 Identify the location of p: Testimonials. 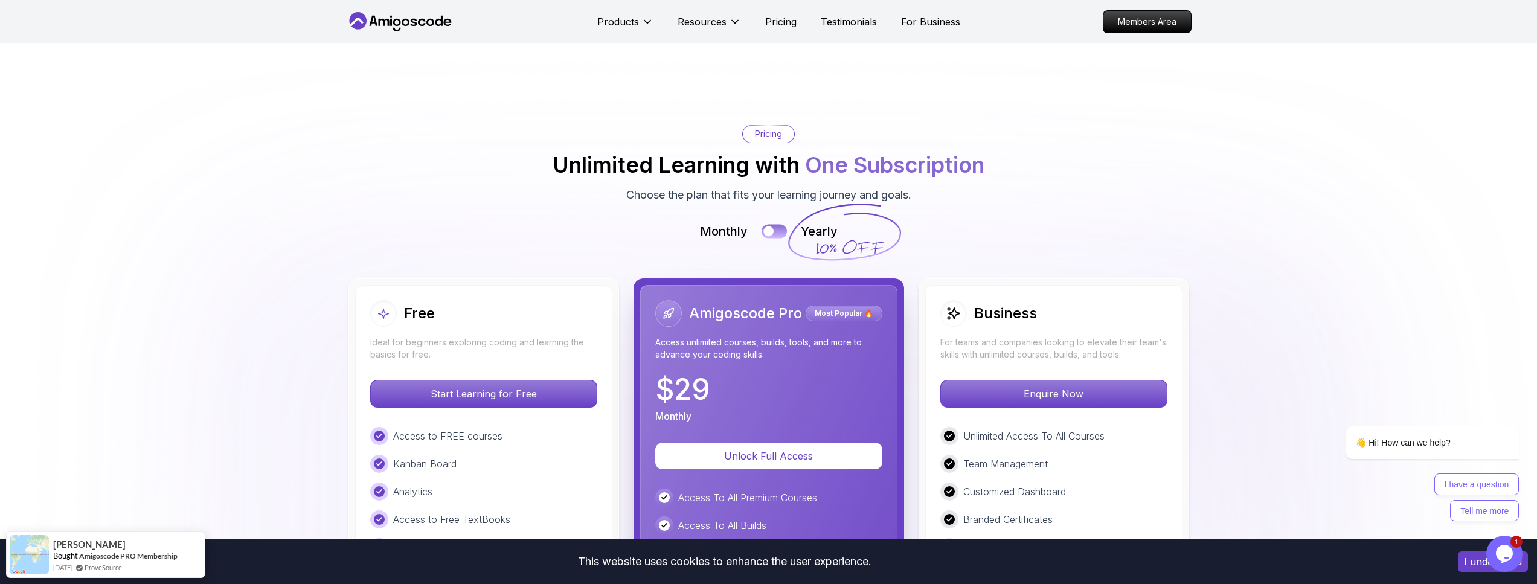
(849, 22).